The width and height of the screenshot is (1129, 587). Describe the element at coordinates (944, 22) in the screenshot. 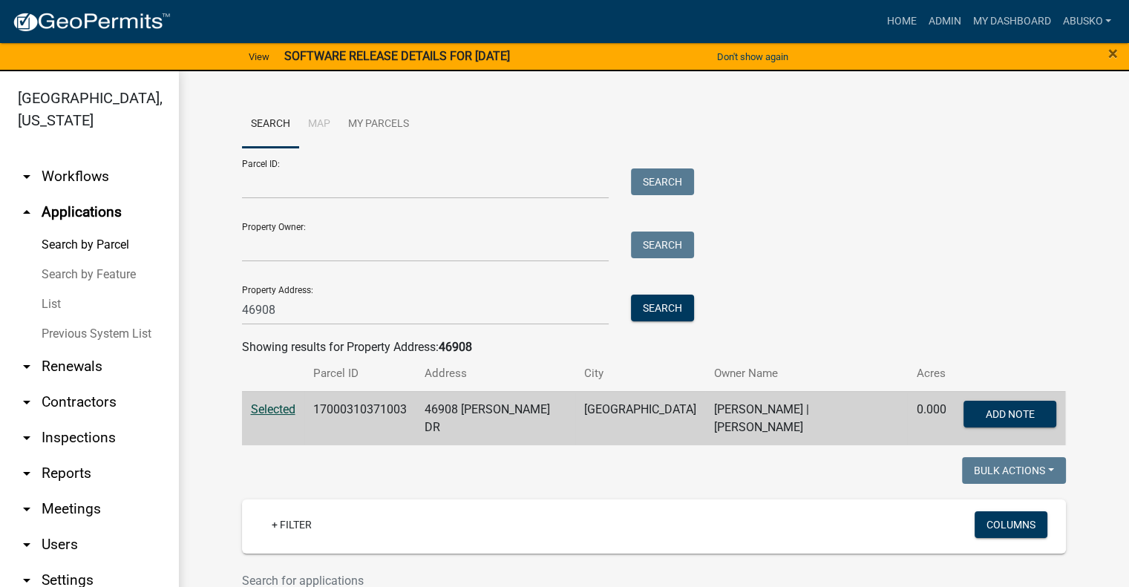

I see `a: Admin` at that location.